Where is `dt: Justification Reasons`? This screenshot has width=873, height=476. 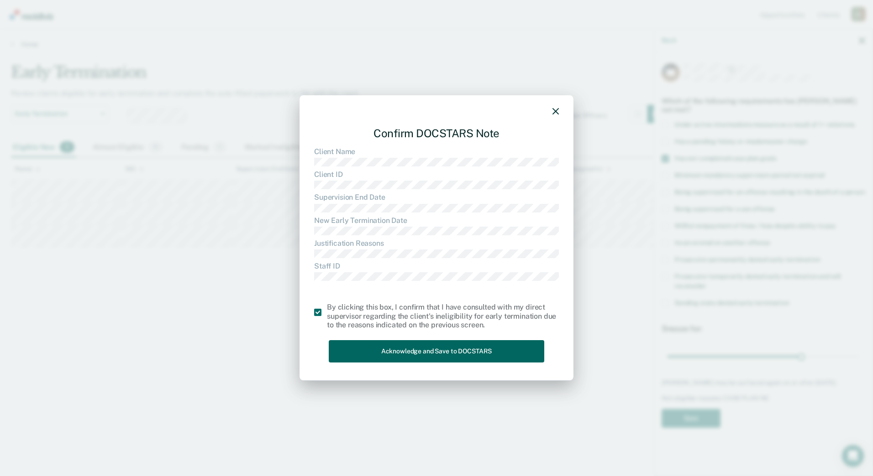 dt: Justification Reasons is located at coordinates (436, 243).